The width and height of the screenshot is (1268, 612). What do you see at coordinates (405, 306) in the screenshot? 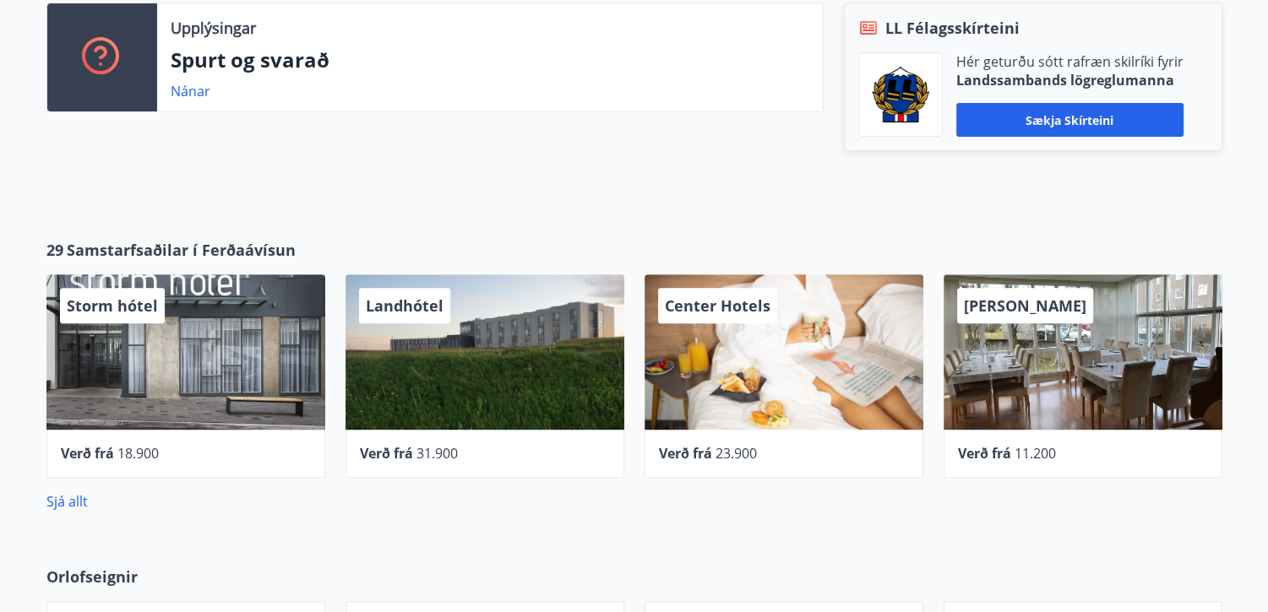
I see `span: Landhótel` at bounding box center [405, 306].